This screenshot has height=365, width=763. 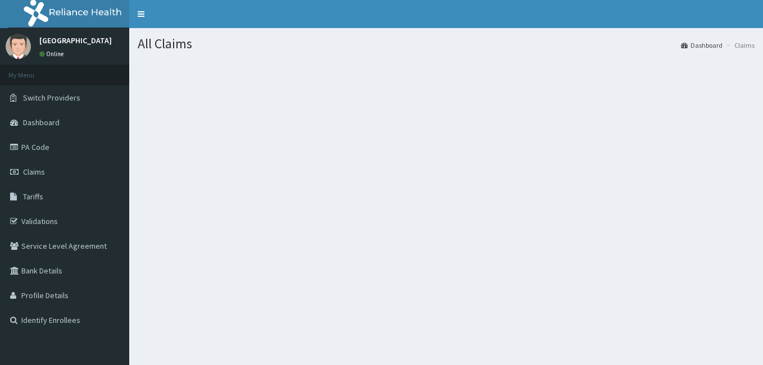 What do you see at coordinates (33, 197) in the screenshot?
I see `span: Tariffs` at bounding box center [33, 197].